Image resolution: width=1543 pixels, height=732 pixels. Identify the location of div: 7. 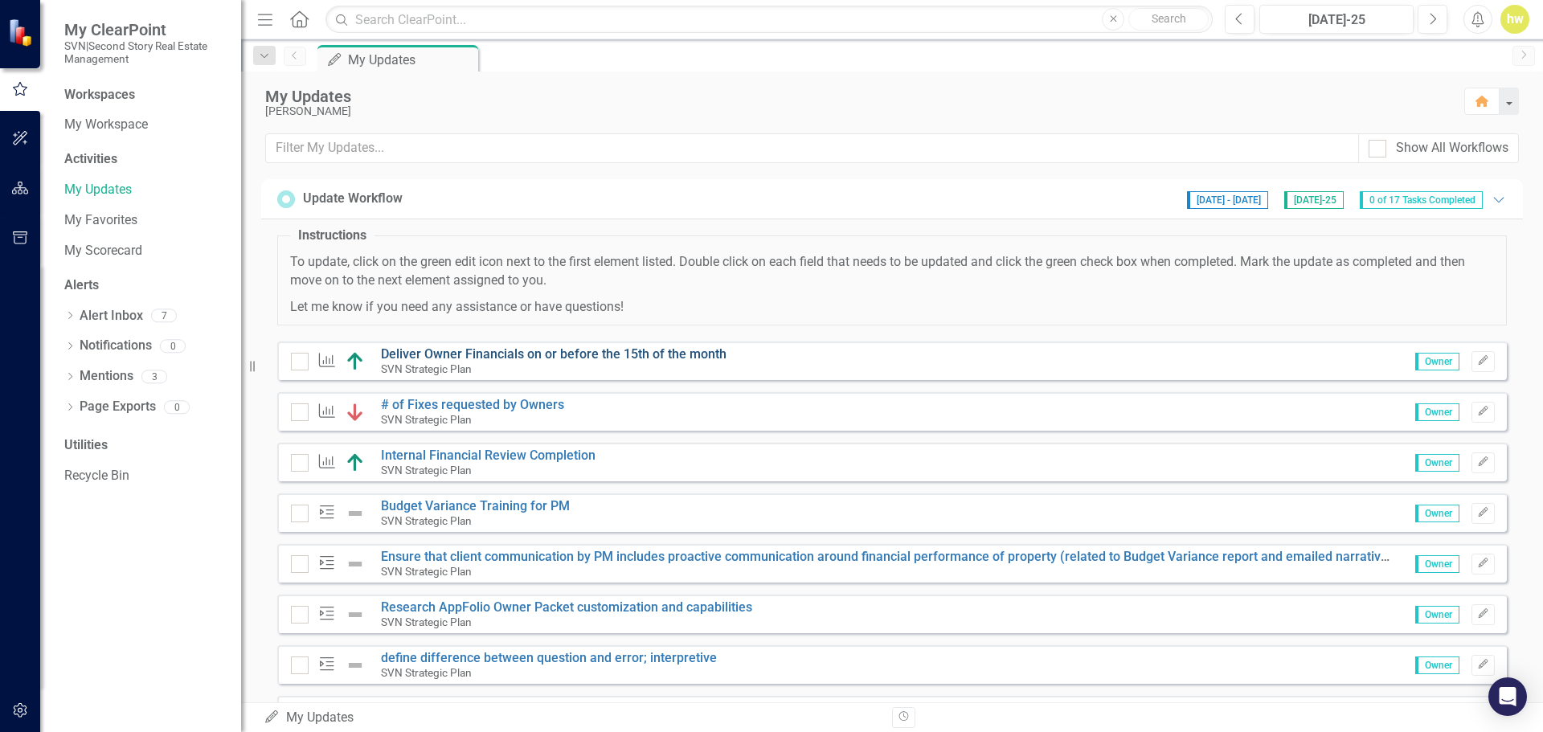
(164, 316).